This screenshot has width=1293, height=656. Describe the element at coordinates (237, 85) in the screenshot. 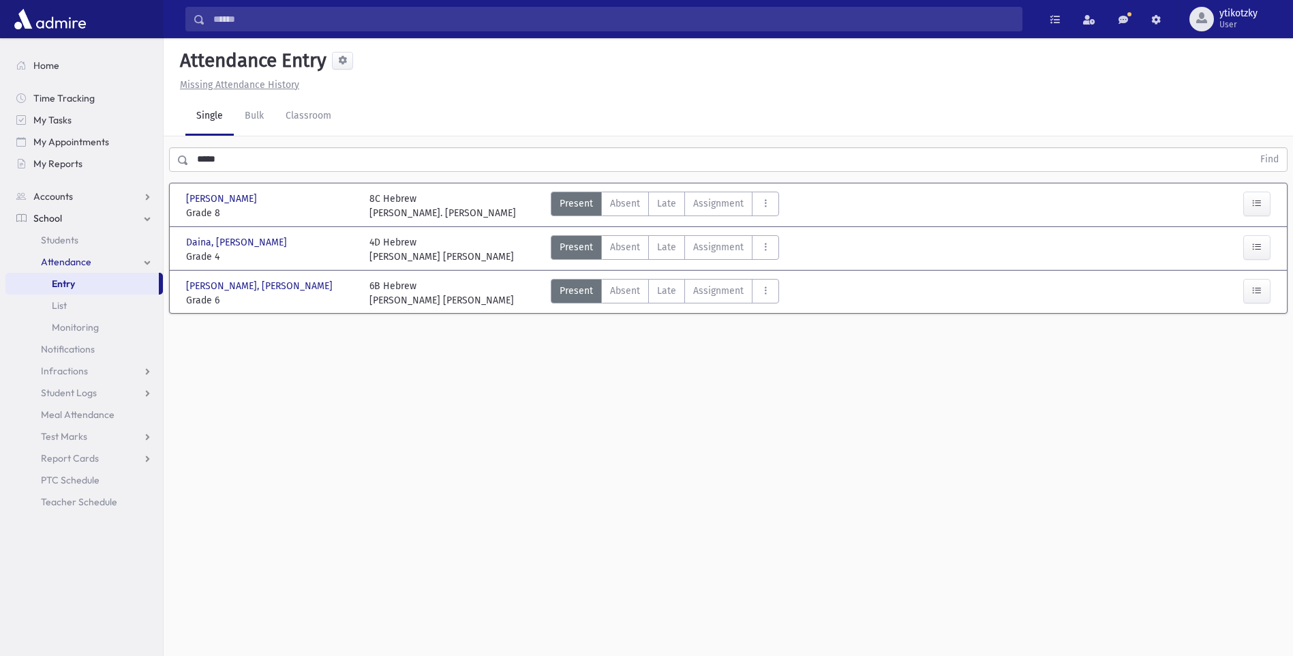

I see `a: Missing Attendance History` at that location.